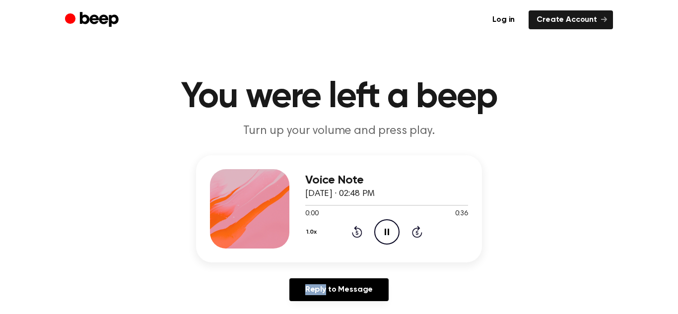 The image size is (678, 314). What do you see at coordinates (503, 20) in the screenshot?
I see `a: Log in` at bounding box center [503, 20].